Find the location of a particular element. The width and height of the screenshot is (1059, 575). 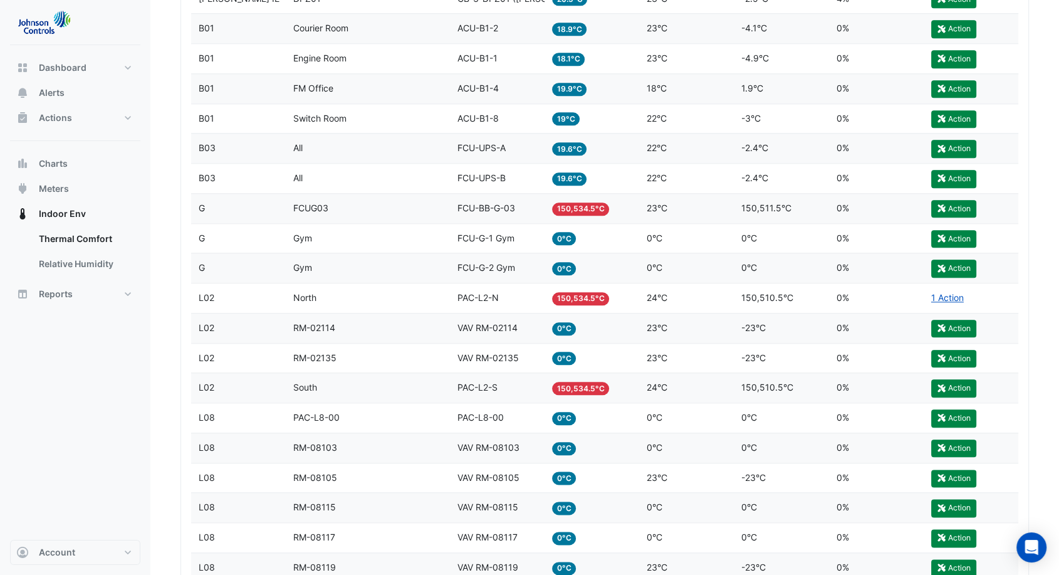

span: 19°C is located at coordinates (566, 118).